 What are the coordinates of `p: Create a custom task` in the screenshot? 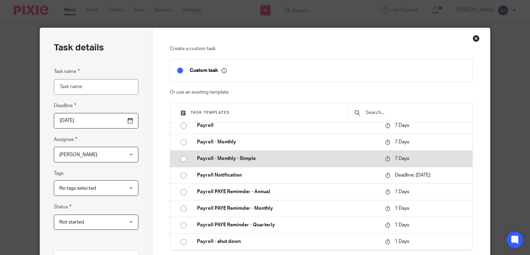 It's located at (321, 49).